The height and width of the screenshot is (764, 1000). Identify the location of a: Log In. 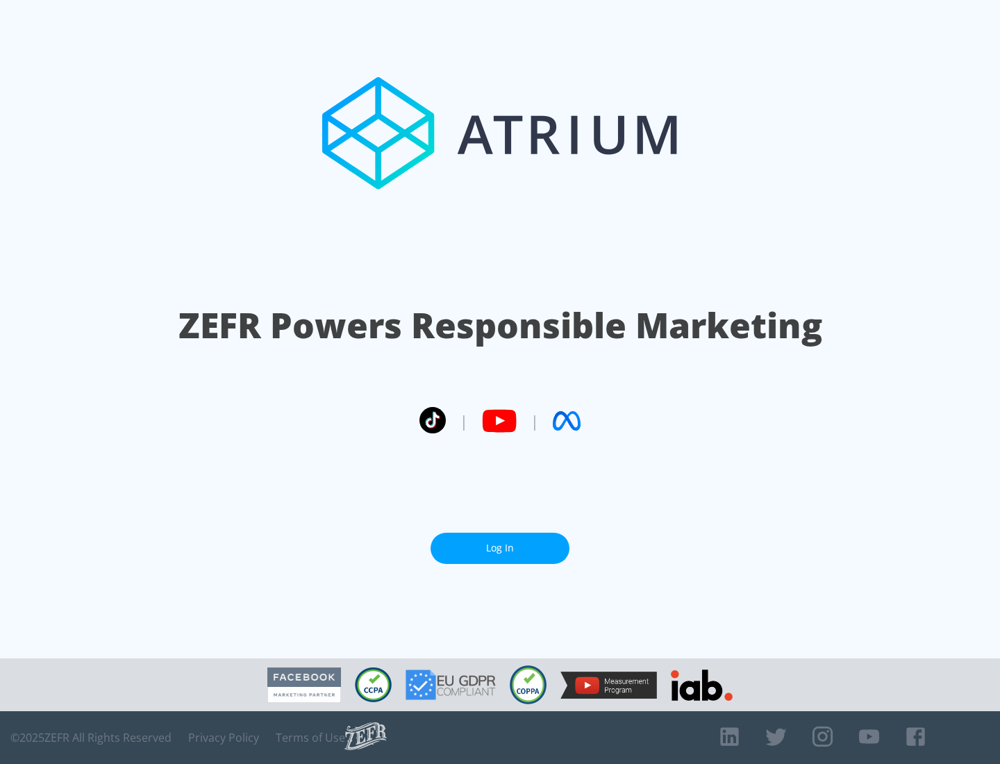
(500, 548).